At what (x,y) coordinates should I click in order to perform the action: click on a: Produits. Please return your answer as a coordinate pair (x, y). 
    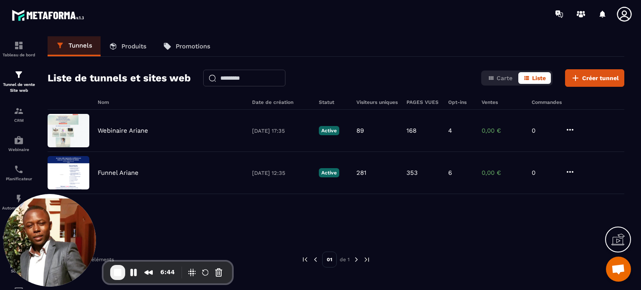
    Looking at the image, I should click on (128, 46).